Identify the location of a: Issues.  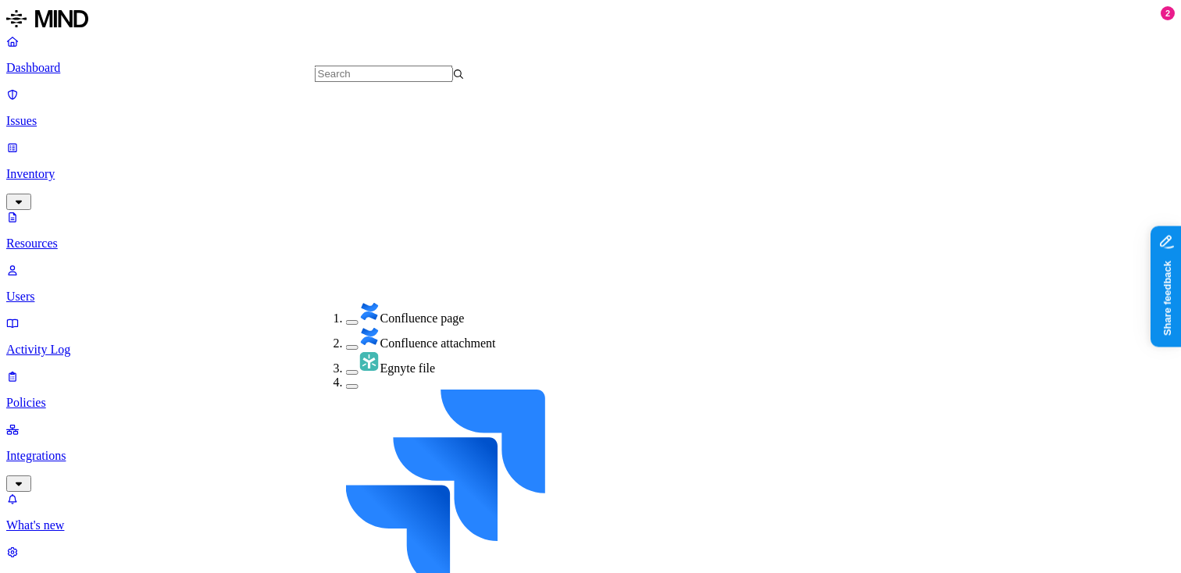
(591, 108).